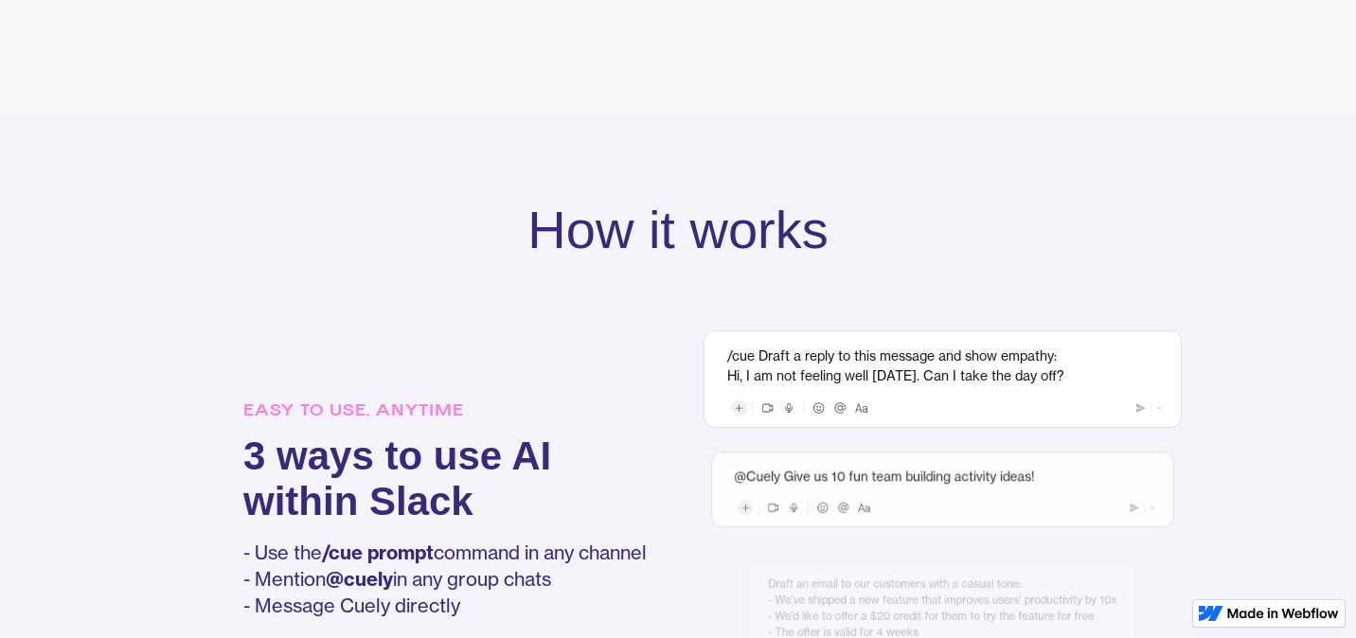 The height and width of the screenshot is (638, 1356). What do you see at coordinates (445, 411) in the screenshot?
I see `h5: EASY TO USE, ANYTIME` at bounding box center [445, 411].